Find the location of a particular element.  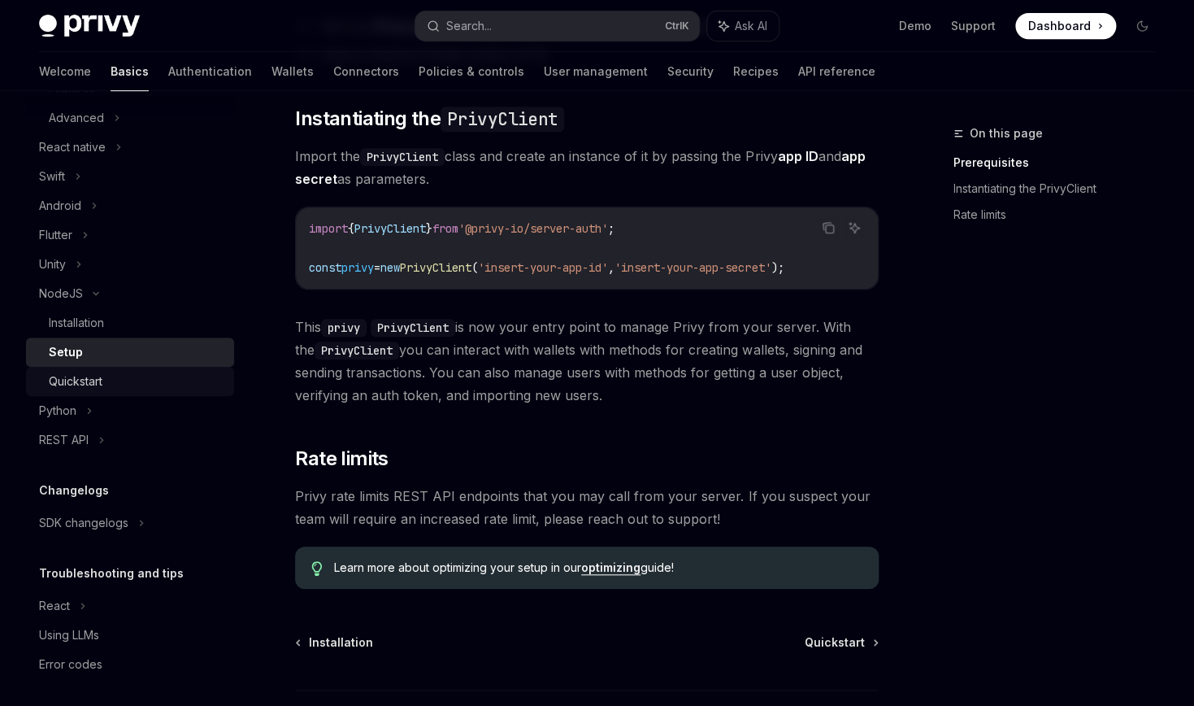

a: optimizing is located at coordinates (611, 567).